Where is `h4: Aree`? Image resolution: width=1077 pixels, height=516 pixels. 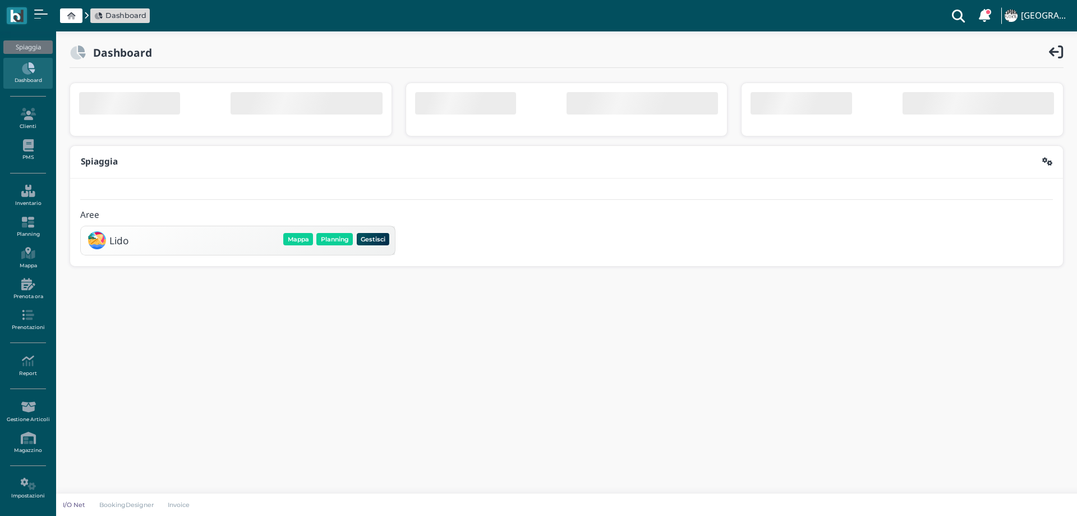
h4: Aree is located at coordinates (90, 215).